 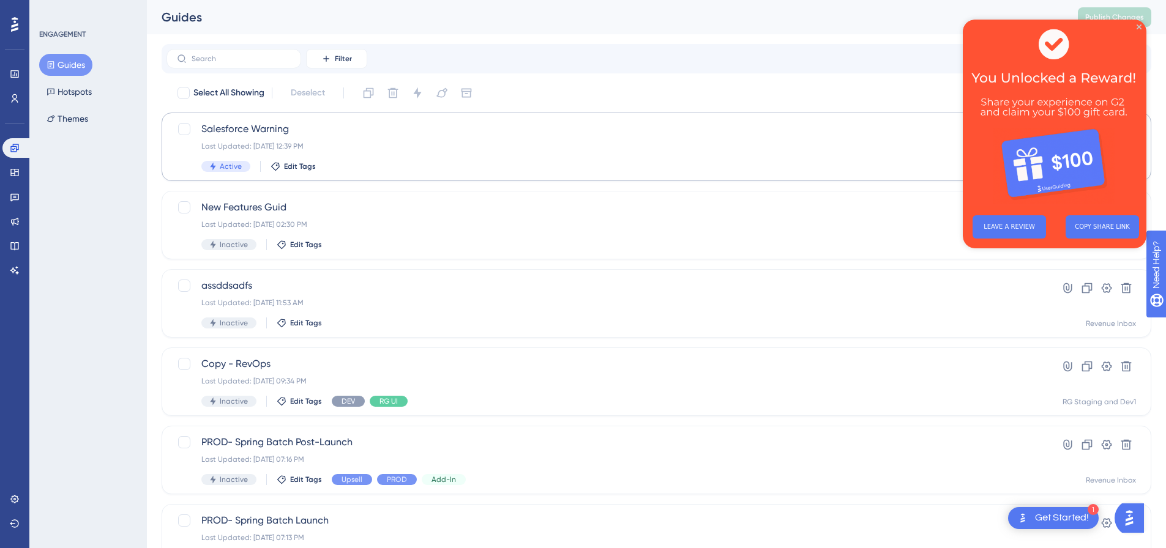 What do you see at coordinates (607, 521) in the screenshot?
I see `span: PROD- Spring Batch Launch` at bounding box center [607, 521].